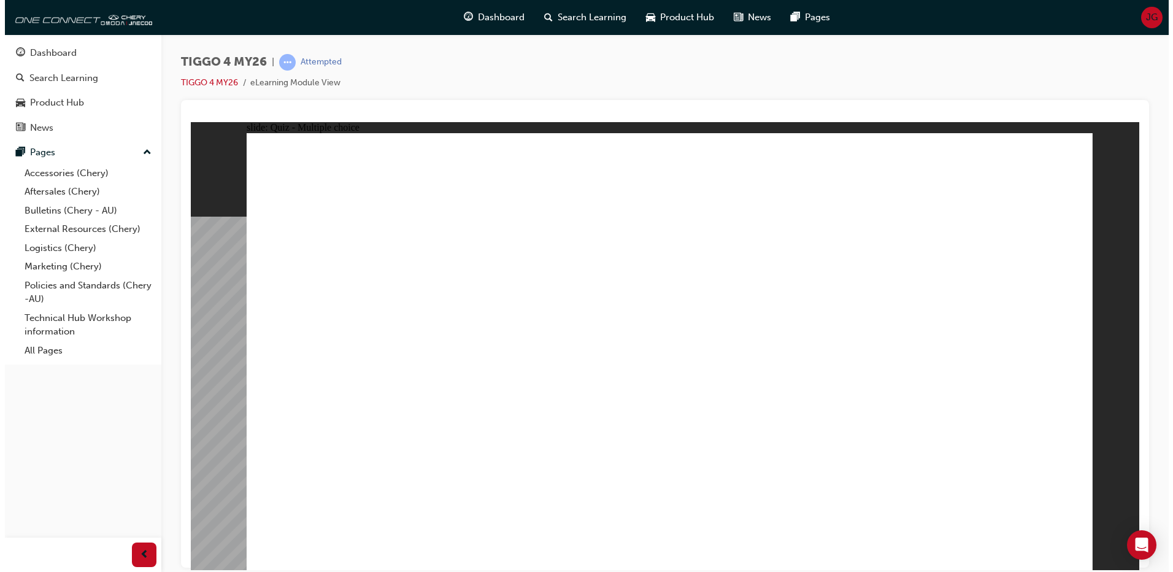 The height and width of the screenshot is (572, 1173). Describe the element at coordinates (77, 17) in the screenshot. I see `a: oneconnect` at that location.